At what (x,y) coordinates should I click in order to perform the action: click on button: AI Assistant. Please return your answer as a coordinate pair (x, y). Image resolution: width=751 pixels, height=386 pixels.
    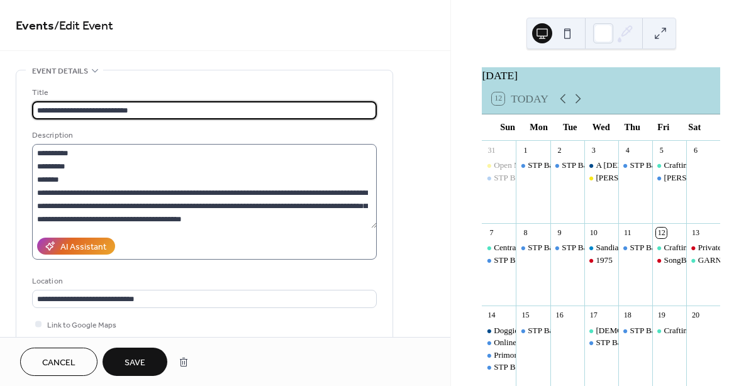
    Looking at the image, I should click on (76, 246).